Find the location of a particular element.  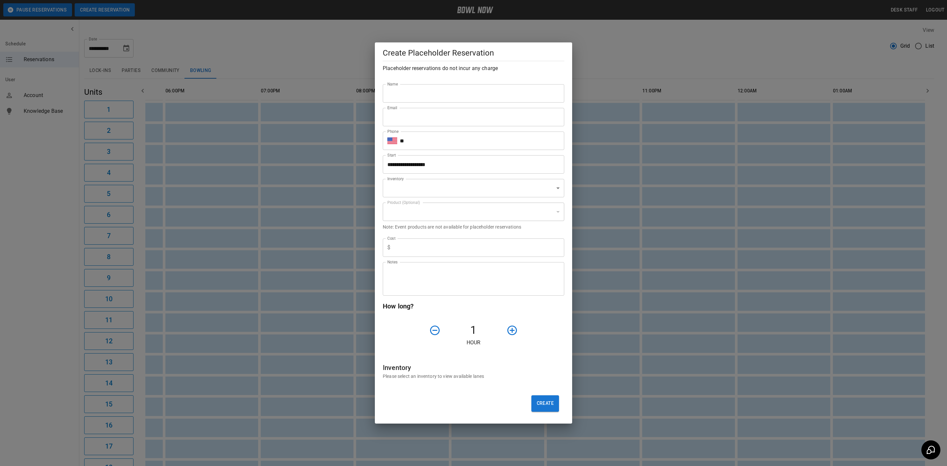

h6: Inventory is located at coordinates (474, 368).